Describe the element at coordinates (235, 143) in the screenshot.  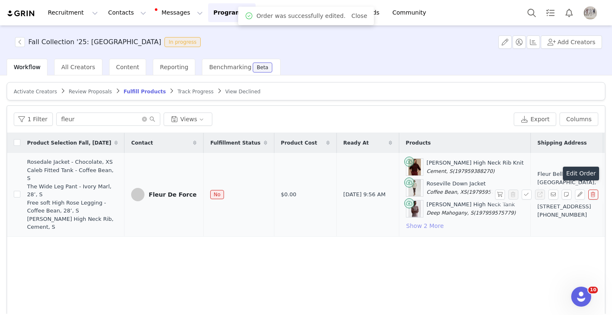
I see `span: Fulfillment Status` at that location.